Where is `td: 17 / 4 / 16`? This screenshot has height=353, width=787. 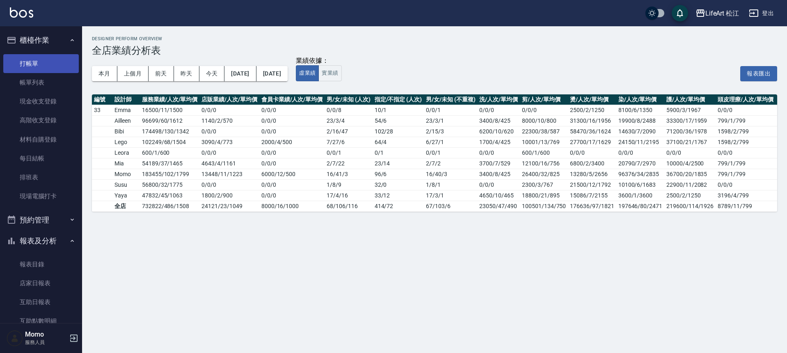 td: 17 / 4 / 16 is located at coordinates (348, 195).